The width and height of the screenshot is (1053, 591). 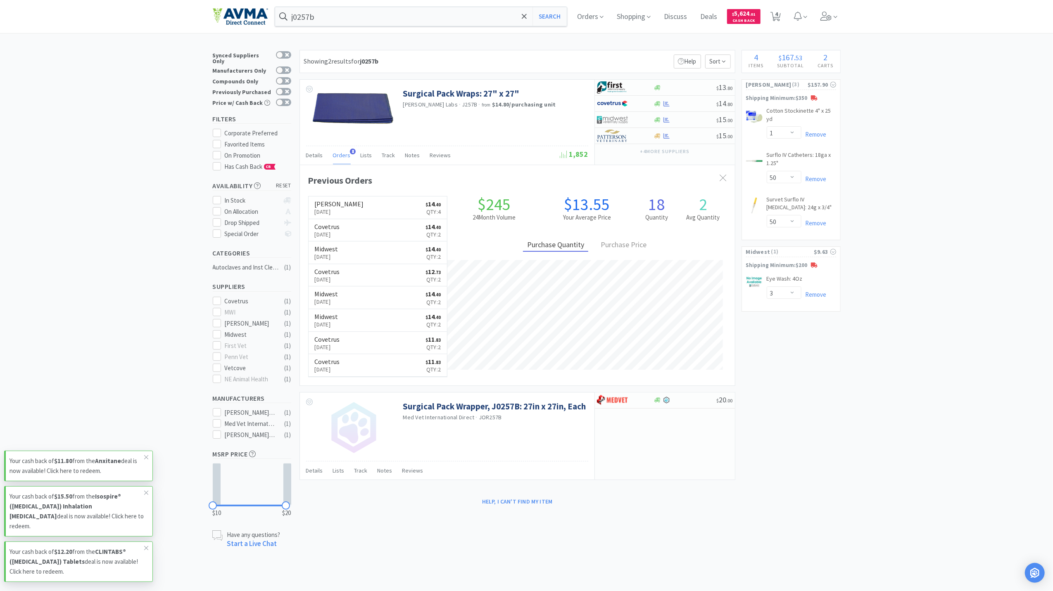 What do you see at coordinates (354, 428) in the screenshot?
I see `img: no_image.png` at bounding box center [354, 428].